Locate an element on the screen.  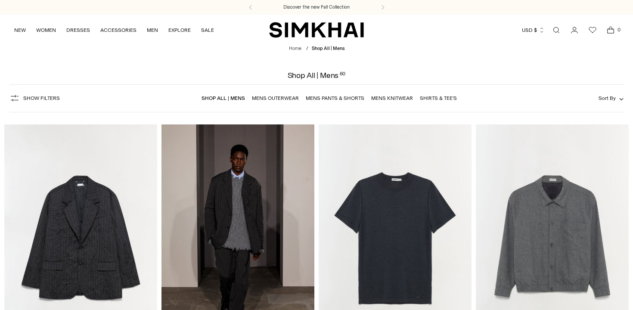
a: Mens Pants & Shorts is located at coordinates (335, 98).